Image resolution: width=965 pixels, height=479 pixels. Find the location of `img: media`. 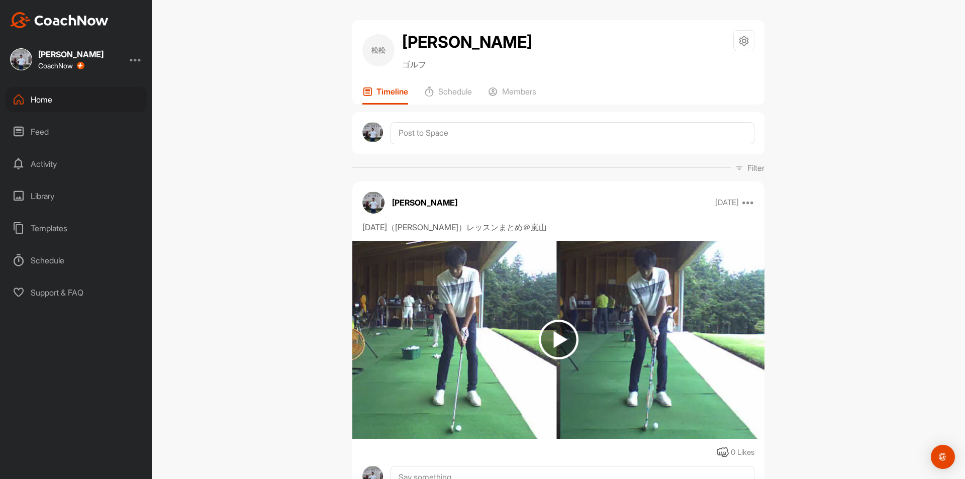

img: media is located at coordinates (558, 340).